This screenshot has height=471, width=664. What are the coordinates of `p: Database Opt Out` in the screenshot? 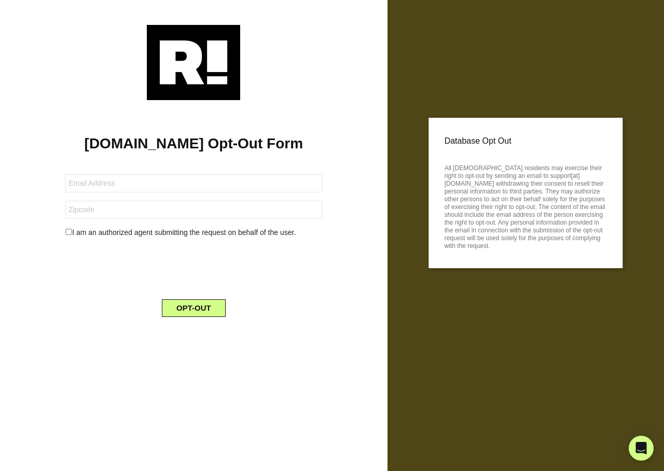 It's located at (525, 141).